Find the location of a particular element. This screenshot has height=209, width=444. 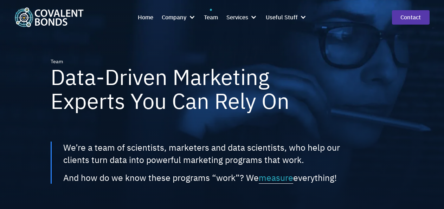

img: Covalent Bonds White / Teal Logo is located at coordinates (49, 17).